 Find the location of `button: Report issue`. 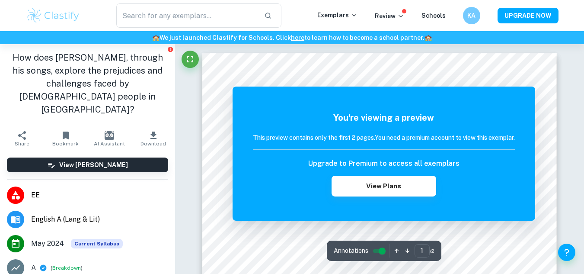

button: Report issue is located at coordinates (170, 49).